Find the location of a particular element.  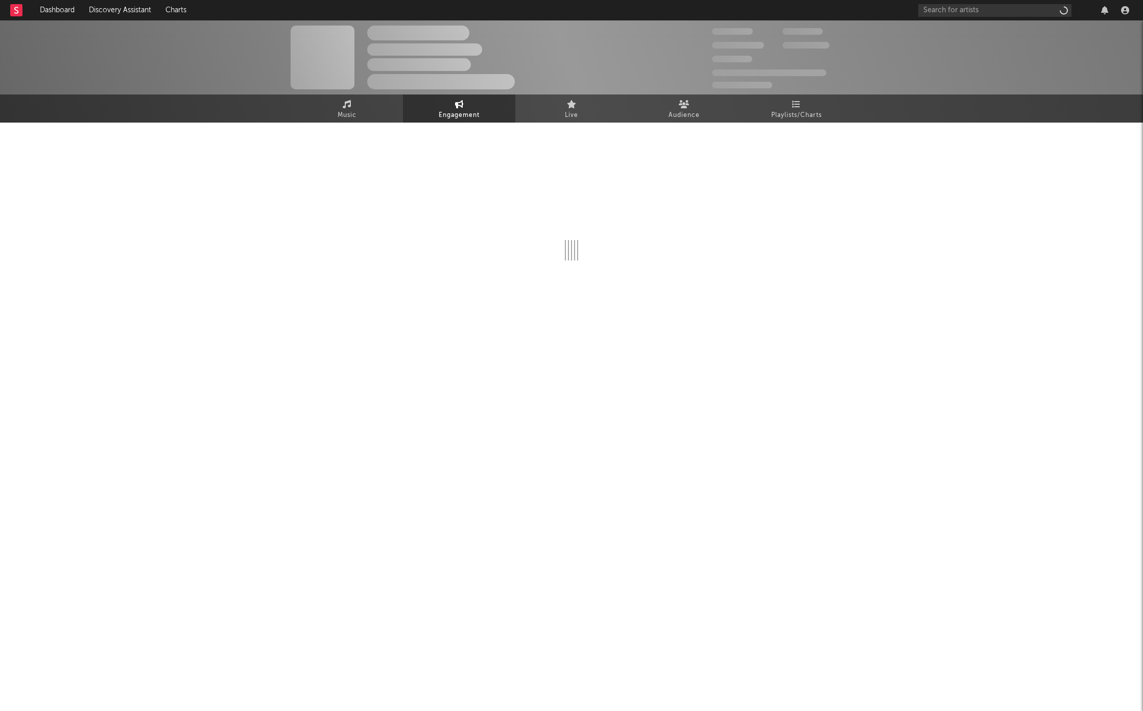

span: Playlists/Charts is located at coordinates (796, 115).